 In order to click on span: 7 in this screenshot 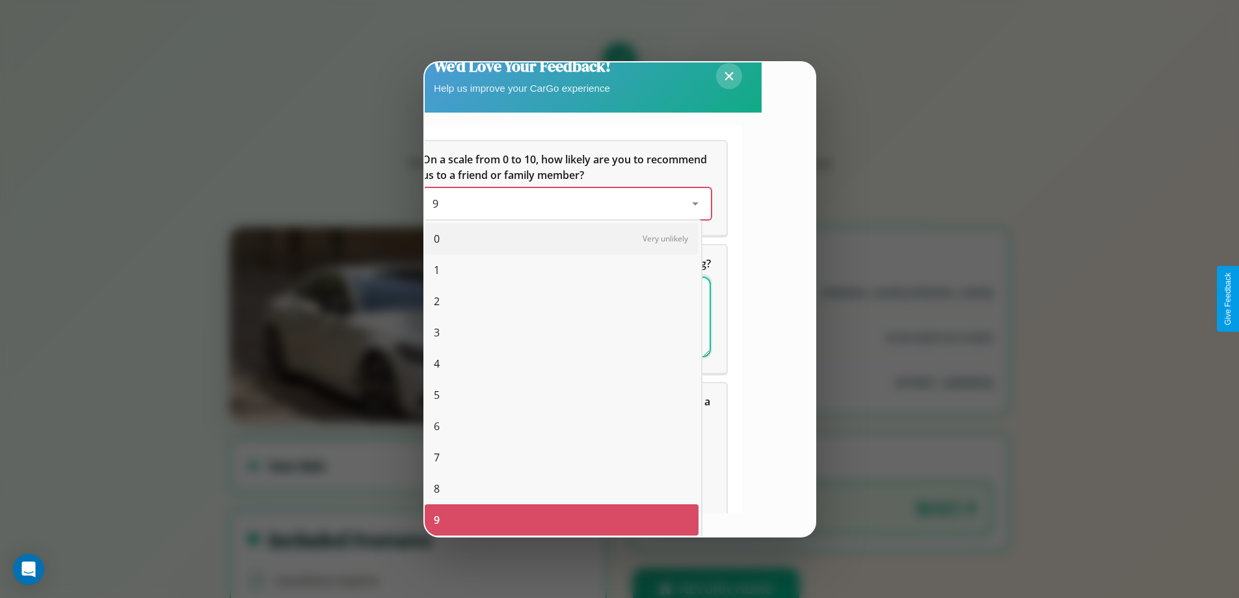, I will do `click(436, 457)`.